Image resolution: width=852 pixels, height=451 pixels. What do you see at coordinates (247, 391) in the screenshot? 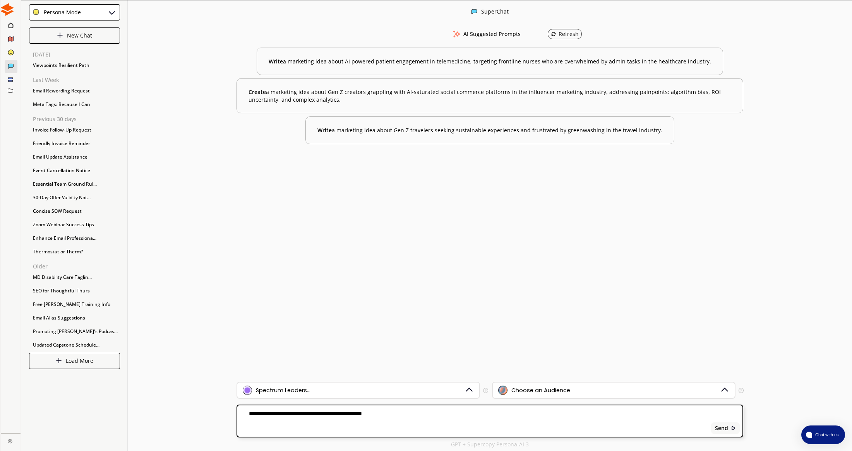
I see `img: Brand Icon` at bounding box center [247, 391].